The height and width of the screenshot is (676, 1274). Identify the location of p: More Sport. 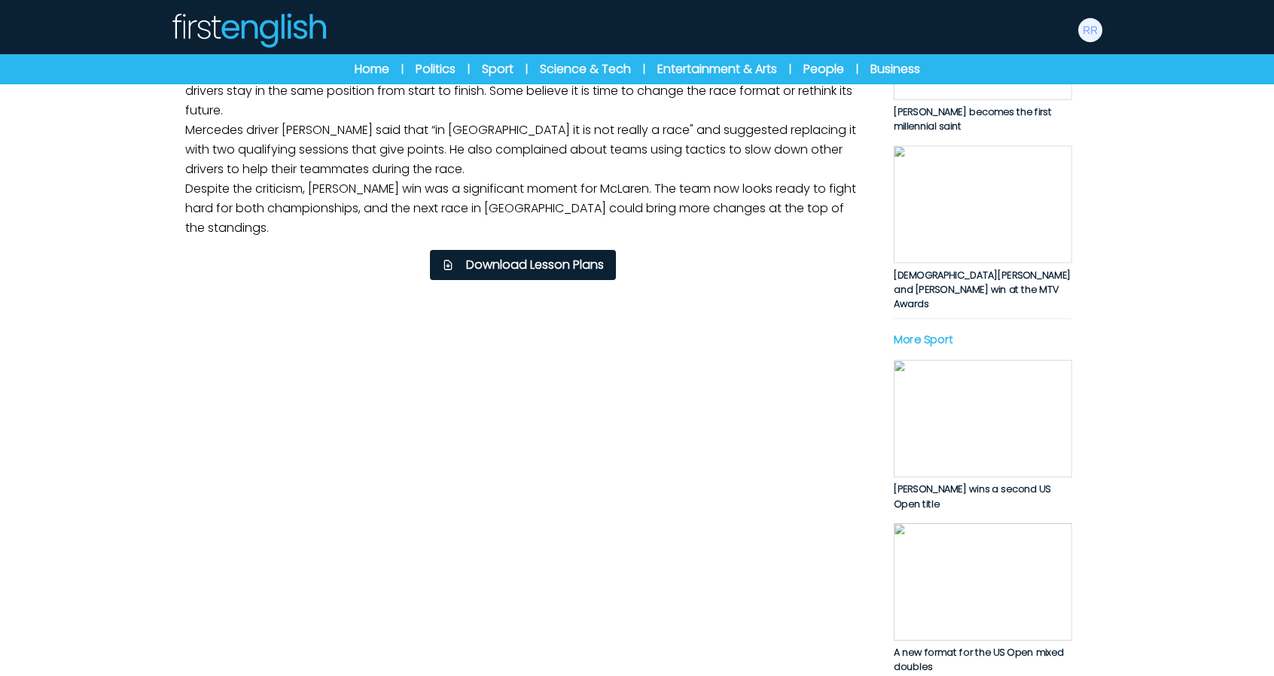
(982, 340).